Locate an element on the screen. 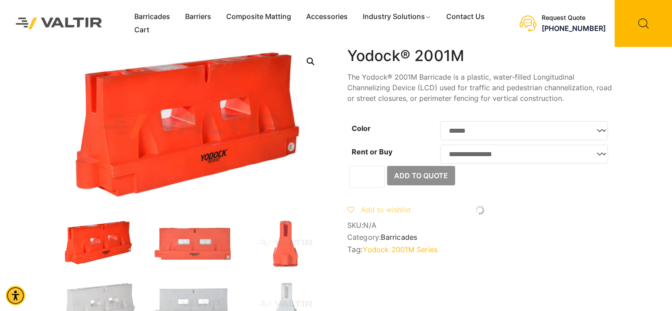 This screenshot has width=672, height=311. a: Open this option is located at coordinates (311, 61).